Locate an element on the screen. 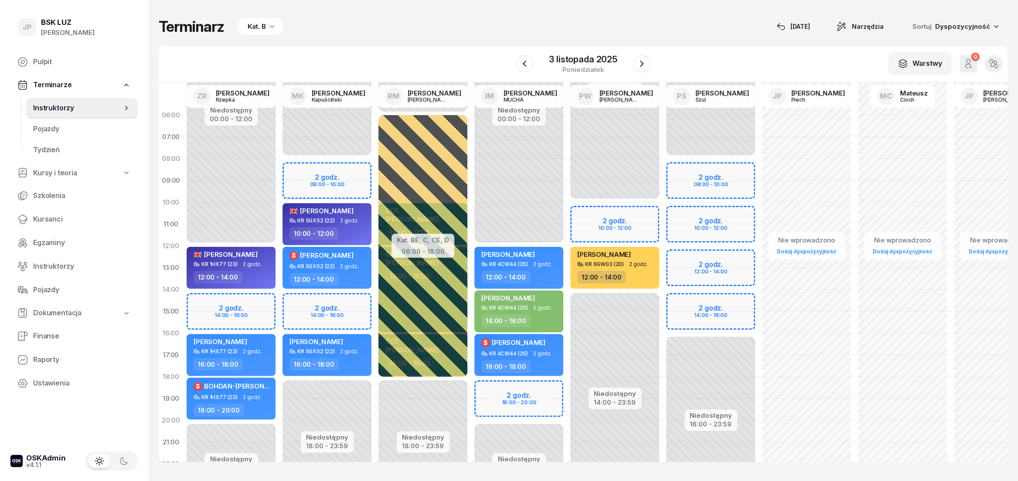  div: 06:00 - 18:00 is located at coordinates (423, 250).